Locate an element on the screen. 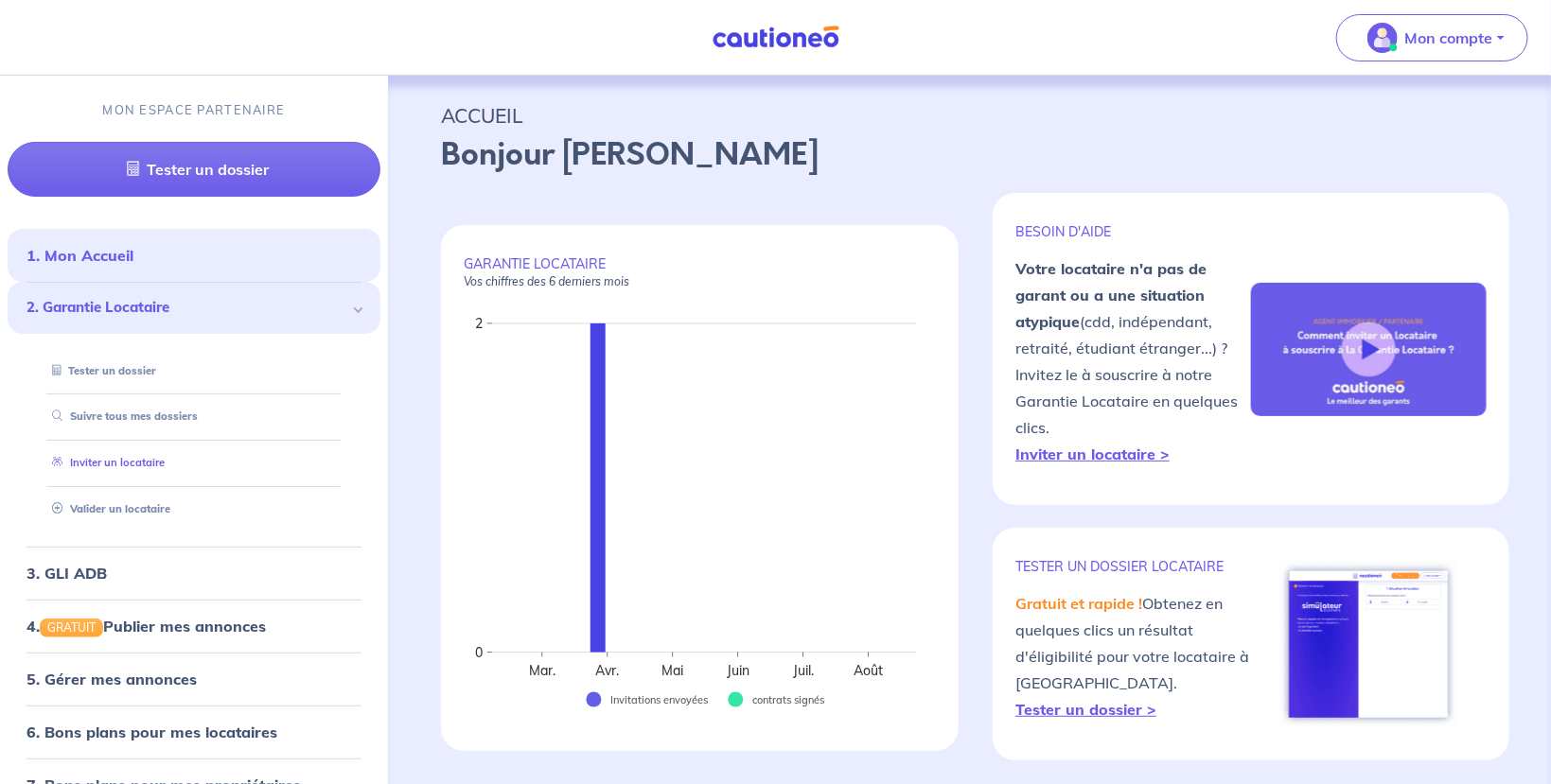 This screenshot has width=1551, height=784. p: (cdd, indépendant, retraité, étudiant étranger...) ? Invitez le à souscrire à notre Garantie Loca... is located at coordinates (1133, 361).